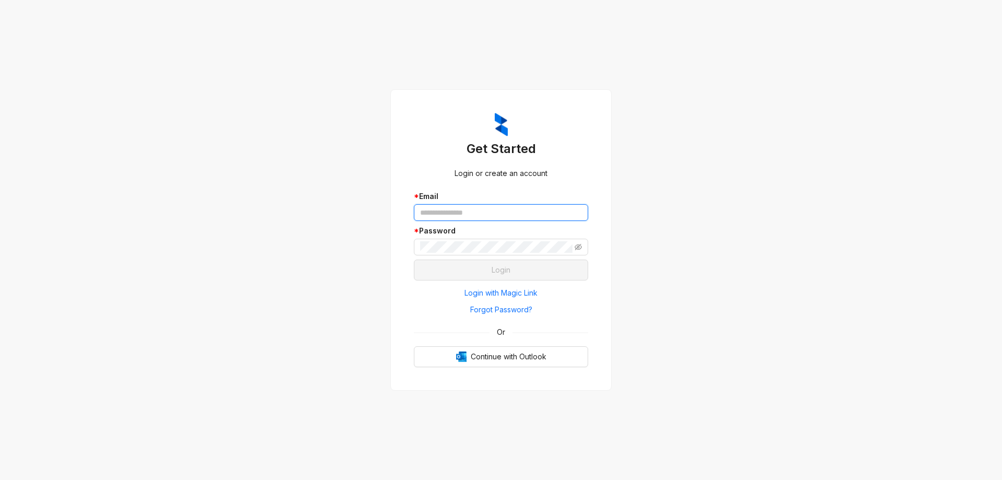  What do you see at coordinates (501, 173) in the screenshot?
I see `div: Login or create an account` at bounding box center [501, 173].